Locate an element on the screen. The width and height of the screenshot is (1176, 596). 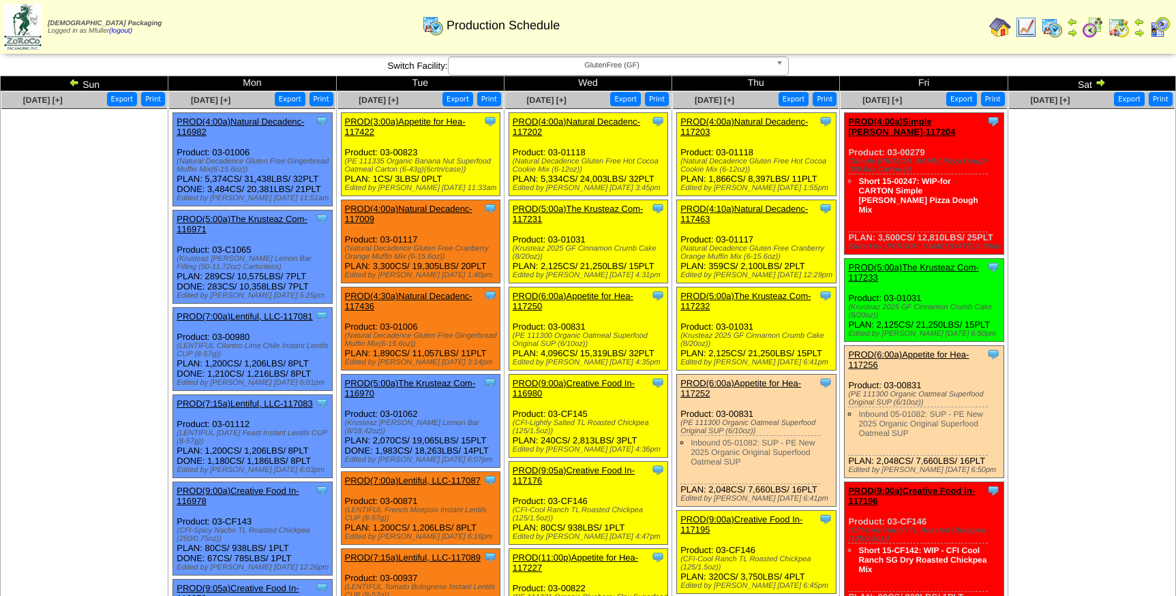
div: Product: 03-00871 PLAN: 1,200CS / 1,206LBS / 8PLT is located at coordinates (421, 508).